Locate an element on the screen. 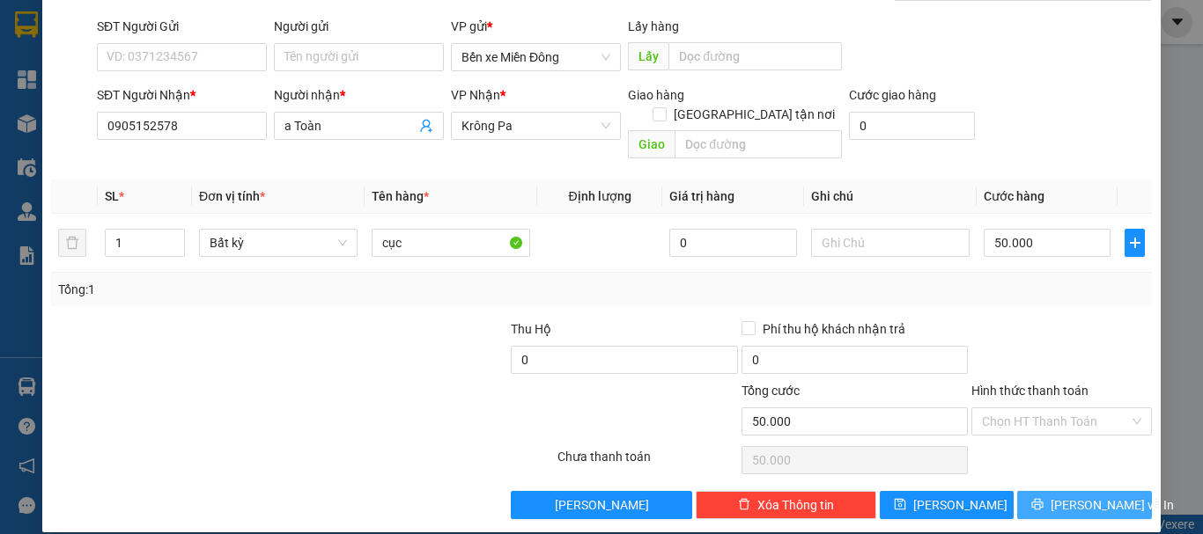 The image size is (1203, 534). div: SĐT Người Gửi is located at coordinates (181, 26).